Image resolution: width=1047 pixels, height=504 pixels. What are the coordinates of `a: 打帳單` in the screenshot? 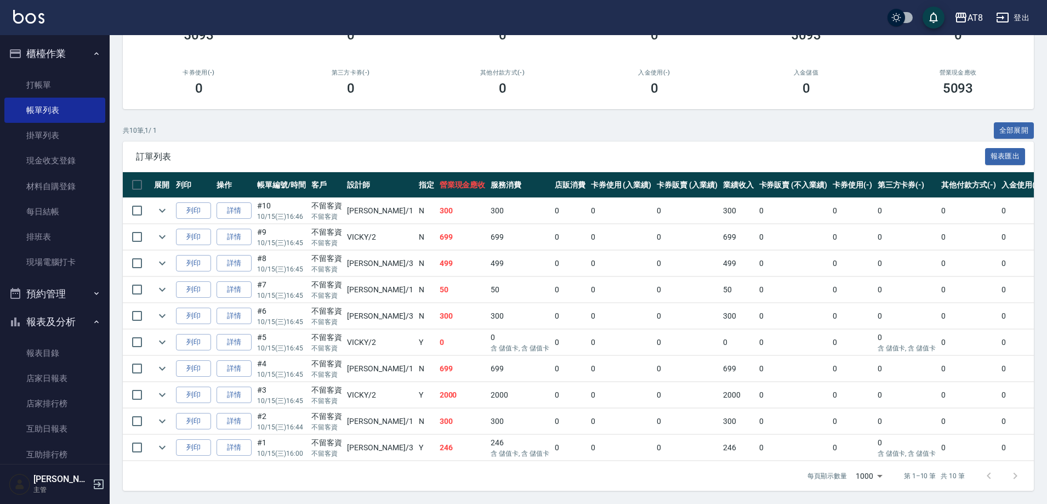 It's located at (55, 85).